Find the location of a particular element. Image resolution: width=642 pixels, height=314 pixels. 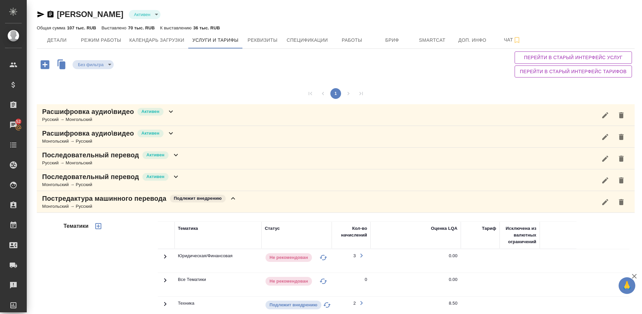

div: 3 is located at coordinates (355, 256).